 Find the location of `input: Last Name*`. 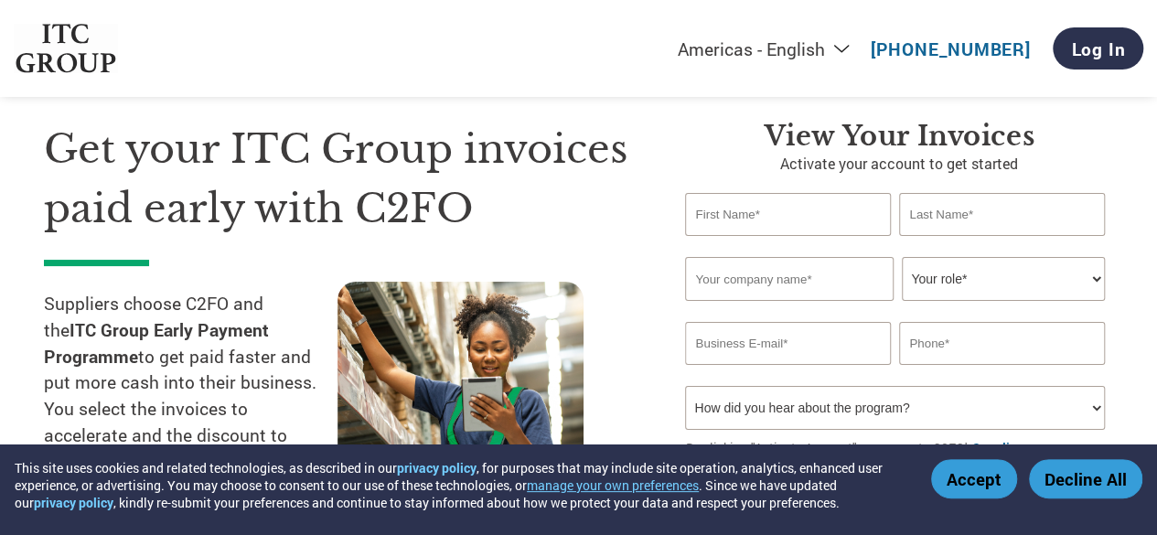

input: Last Name* is located at coordinates (1001, 214).